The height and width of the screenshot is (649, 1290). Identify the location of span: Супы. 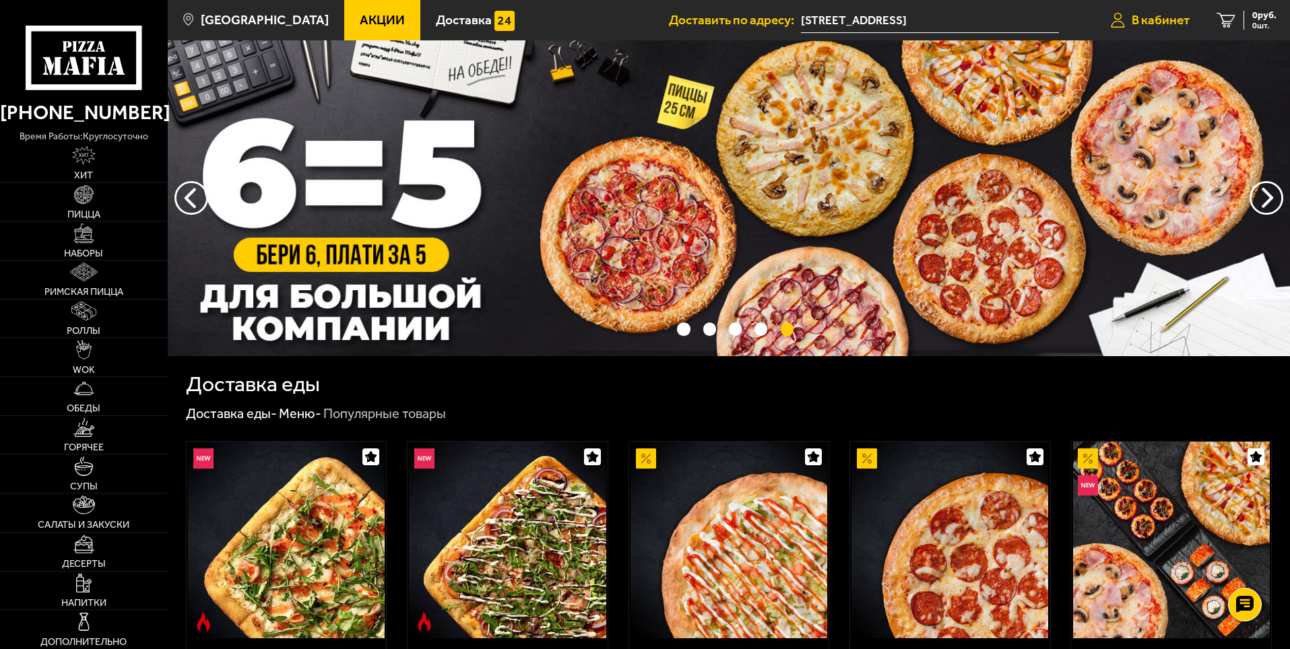
(84, 486).